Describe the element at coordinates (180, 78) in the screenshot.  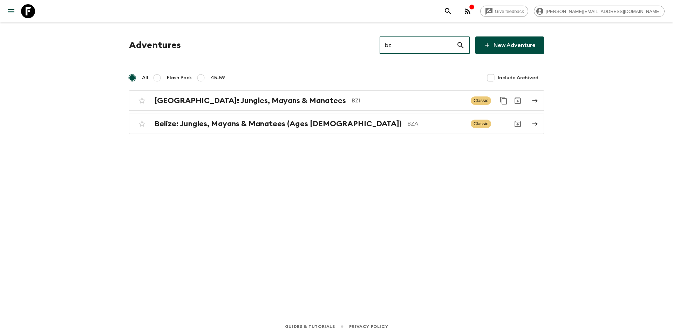
I see `span: Flash Pack` at that location.